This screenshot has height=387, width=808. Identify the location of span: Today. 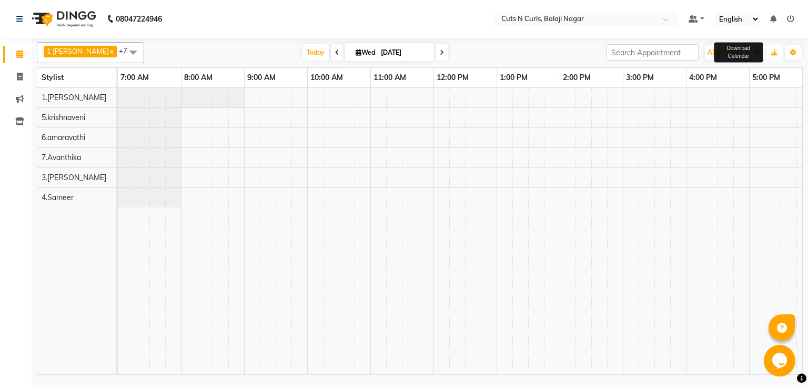
(316, 52).